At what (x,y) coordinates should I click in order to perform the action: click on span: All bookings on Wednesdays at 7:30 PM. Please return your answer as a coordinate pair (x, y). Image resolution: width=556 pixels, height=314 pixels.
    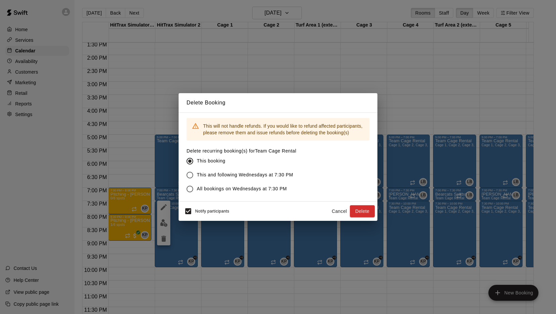
    Looking at the image, I should click on (242, 189).